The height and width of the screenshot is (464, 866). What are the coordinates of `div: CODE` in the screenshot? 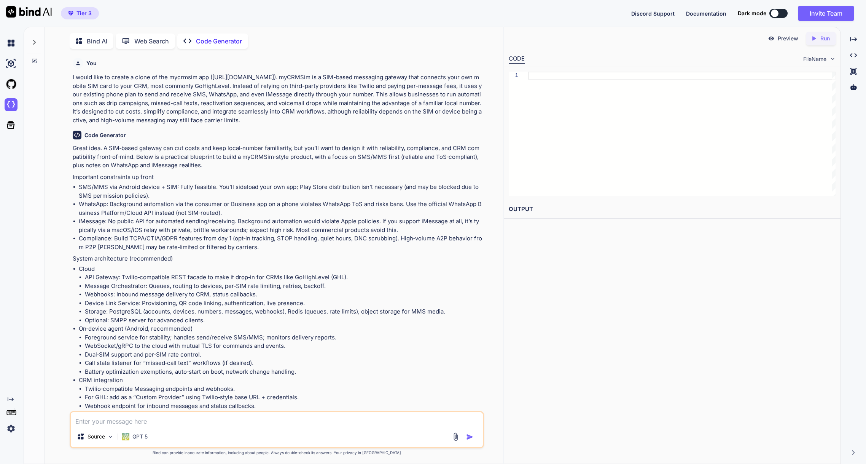 It's located at (517, 59).